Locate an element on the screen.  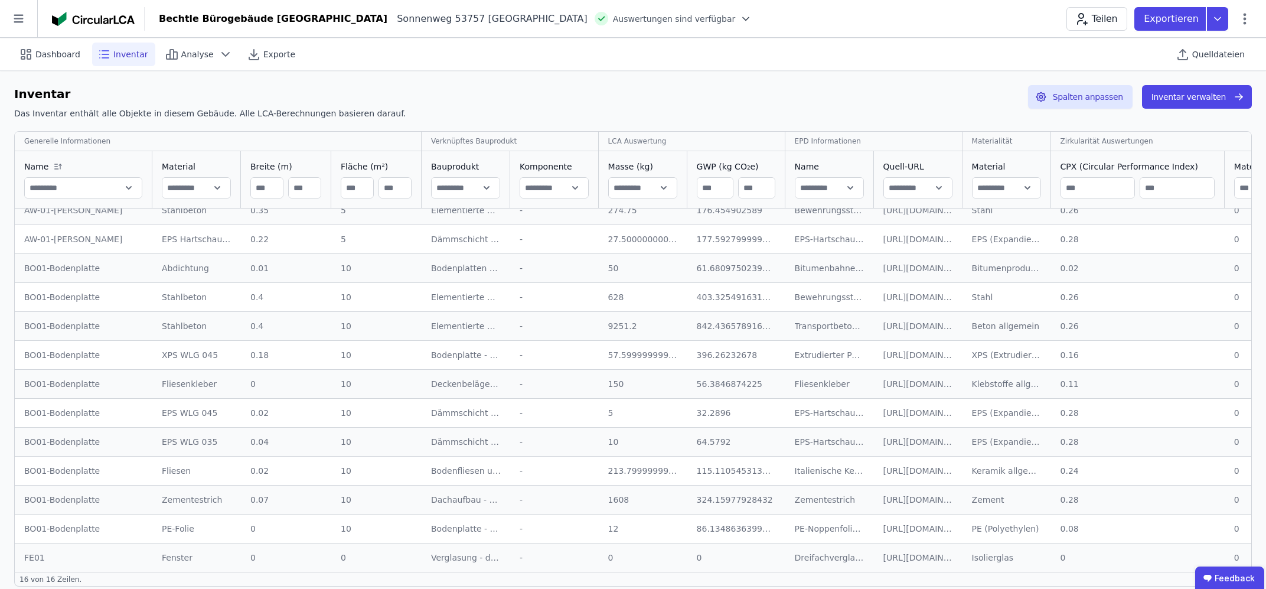
div: Bodenplatte - Dränage - PE-Noppenfolie is located at coordinates (466, 529).